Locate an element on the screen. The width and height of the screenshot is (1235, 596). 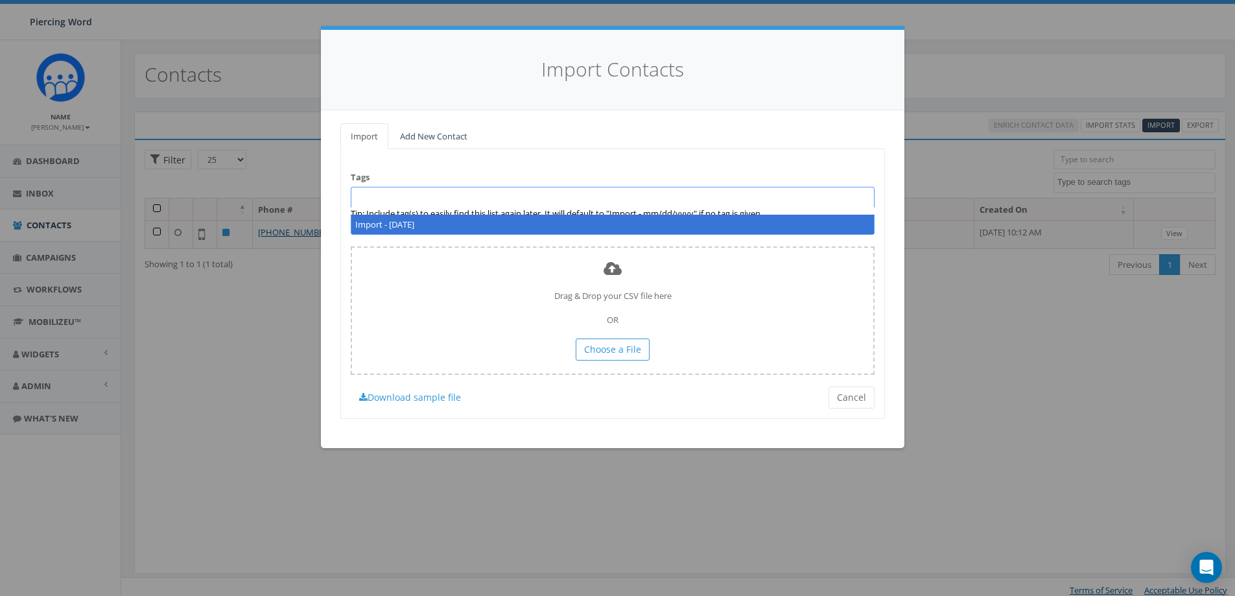
button: Cancel is located at coordinates (851, 397).